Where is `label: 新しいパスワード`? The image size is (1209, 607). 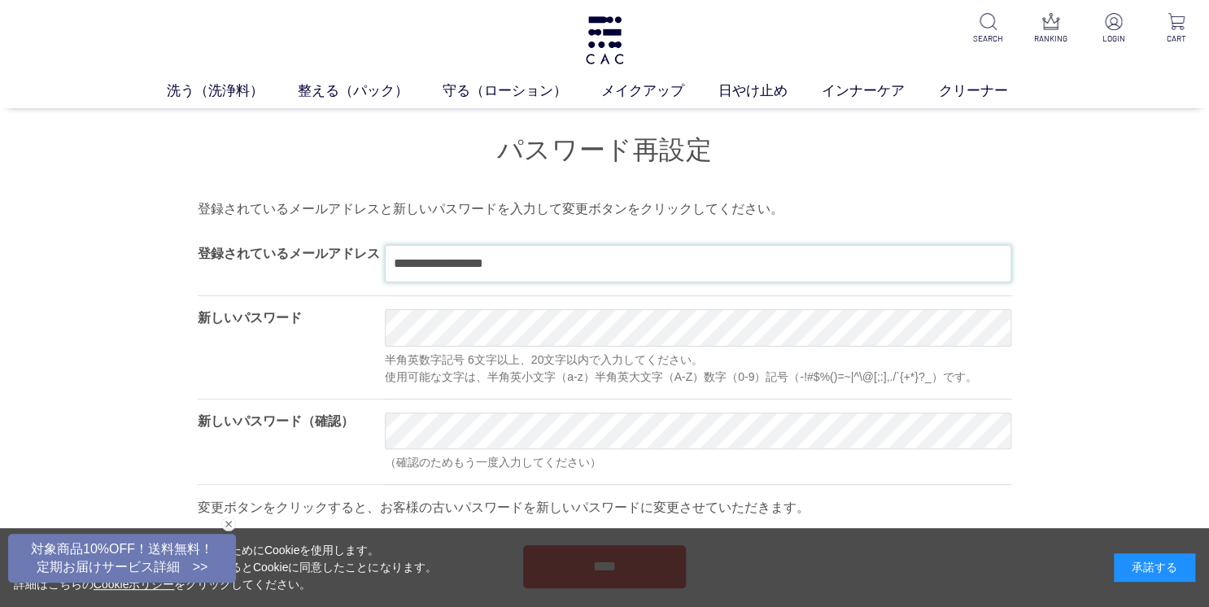
label: 新しいパスワード is located at coordinates (250, 317).